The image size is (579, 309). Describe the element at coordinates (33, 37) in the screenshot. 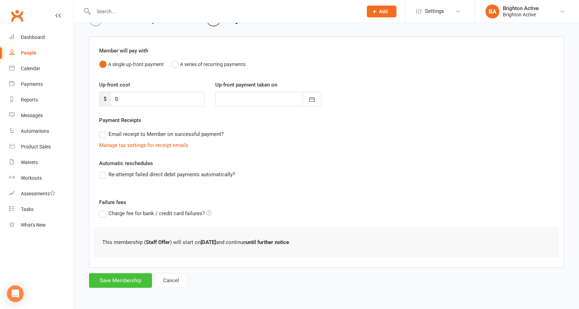

I see `div: Dashboard` at that location.